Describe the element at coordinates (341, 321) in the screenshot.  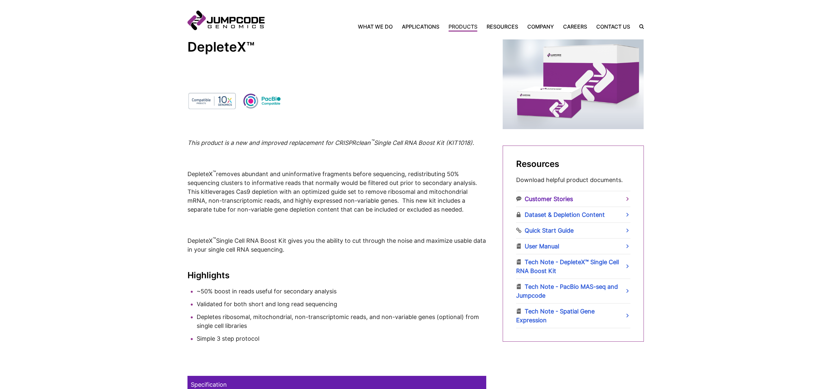
I see `li: Depletes ribosomal, mitochondrial, non-transcriptomic reads, and non-variable genes (optional) fr...` at that location.